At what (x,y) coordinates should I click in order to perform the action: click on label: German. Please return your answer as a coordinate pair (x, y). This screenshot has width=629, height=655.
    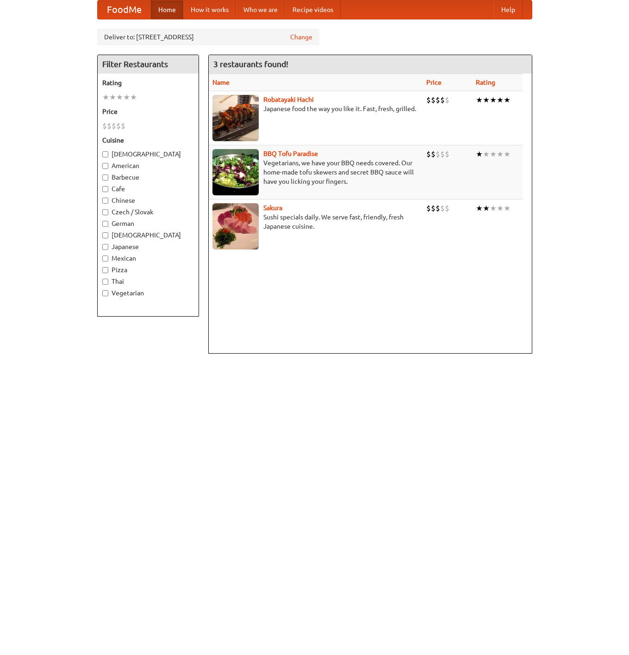
    Looking at the image, I should click on (148, 224).